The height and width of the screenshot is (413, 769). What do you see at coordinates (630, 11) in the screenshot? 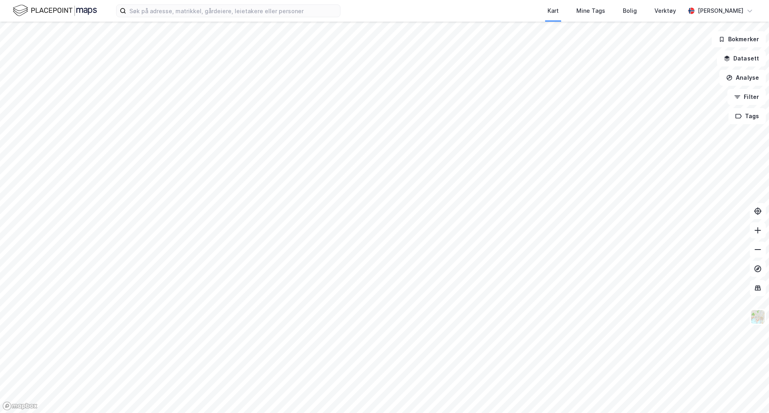
I see `div: Bolig` at bounding box center [630, 11].